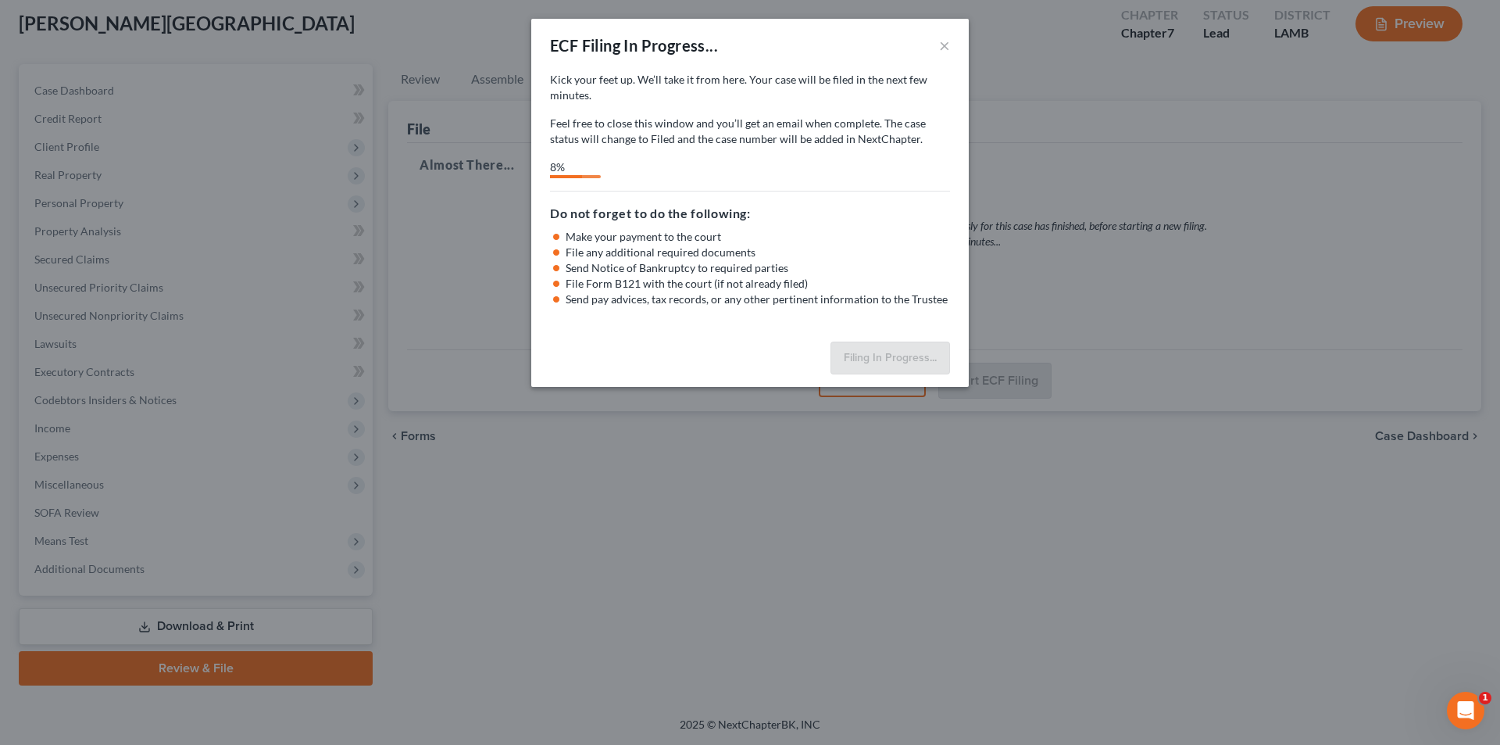  I want to click on div: ECF Filing In Progress..., so click(634, 45).